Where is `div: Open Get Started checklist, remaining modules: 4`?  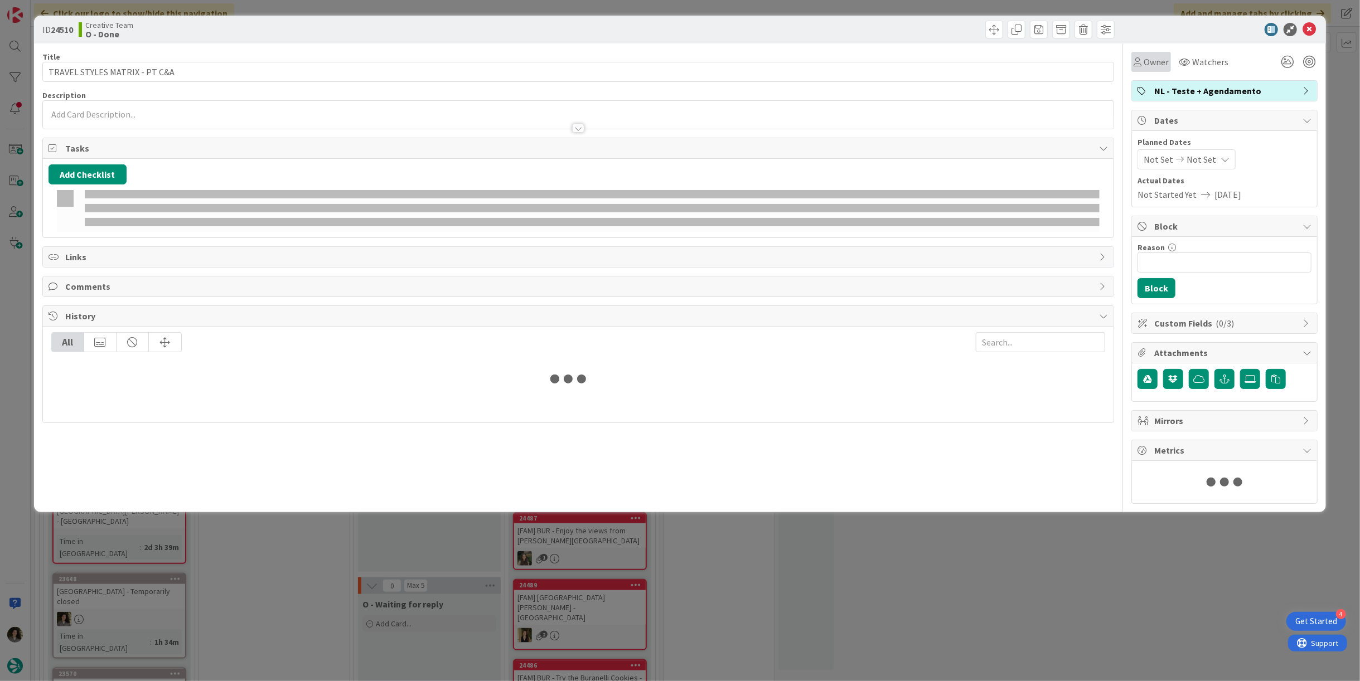 div: Open Get Started checklist, remaining modules: 4 is located at coordinates (1316, 622).